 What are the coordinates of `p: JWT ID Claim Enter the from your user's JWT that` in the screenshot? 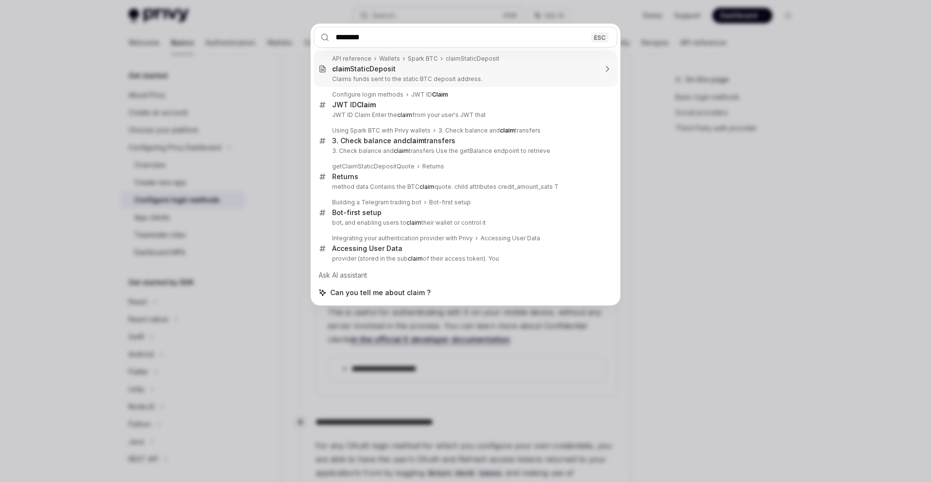 It's located at (465, 115).